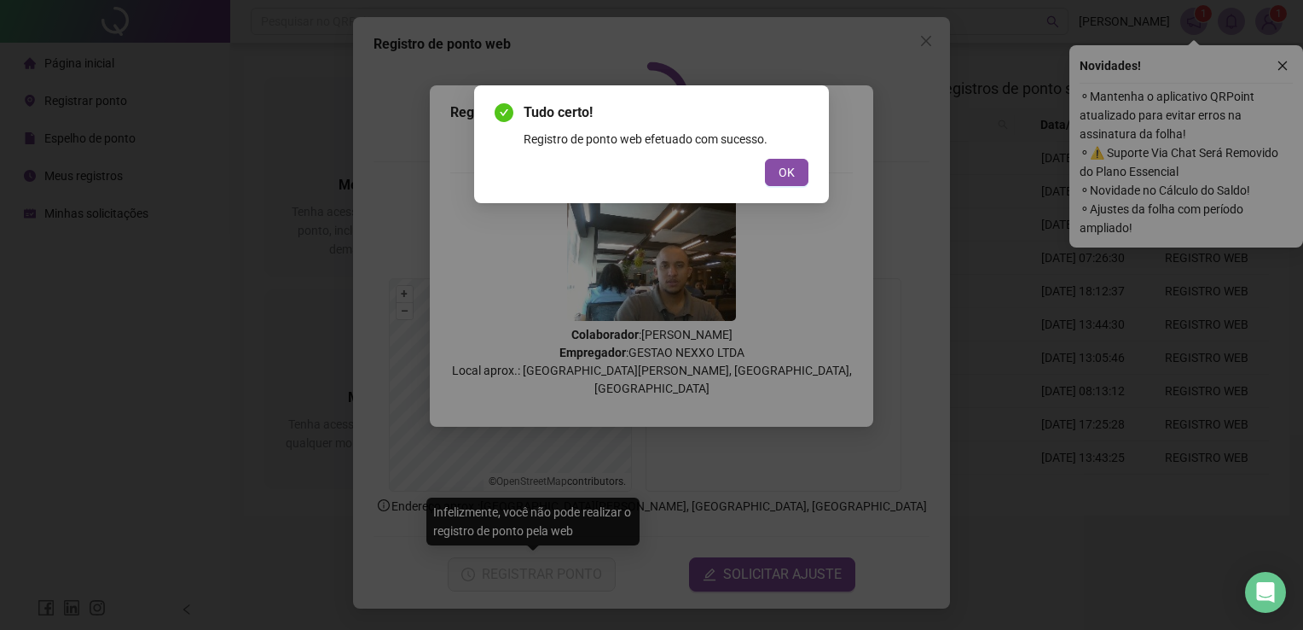  I want to click on div: Registro de ponto web efetuado com sucesso., so click(666, 139).